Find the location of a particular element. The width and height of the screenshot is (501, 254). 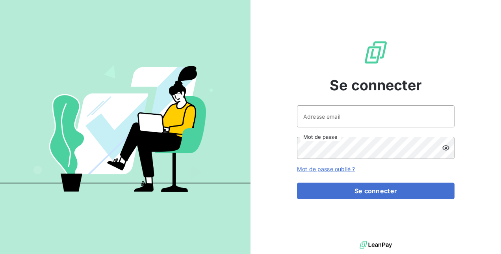

a: Mot de passe oublié ? is located at coordinates (326, 169).